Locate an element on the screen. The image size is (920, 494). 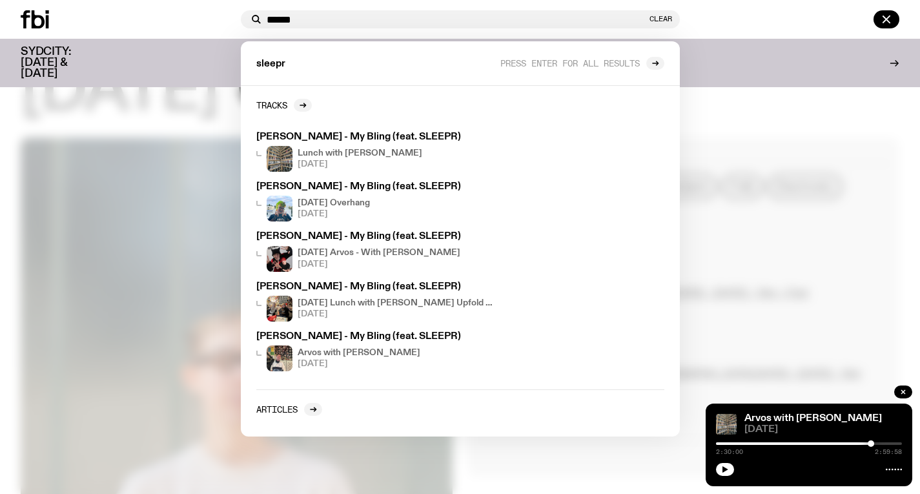
span: sleepr is located at coordinates (270, 64).